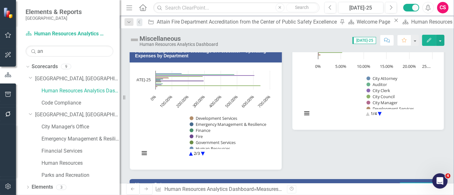 The height and width of the screenshot is (195, 454). I want to click on a: Welcome Page, so click(369, 22).